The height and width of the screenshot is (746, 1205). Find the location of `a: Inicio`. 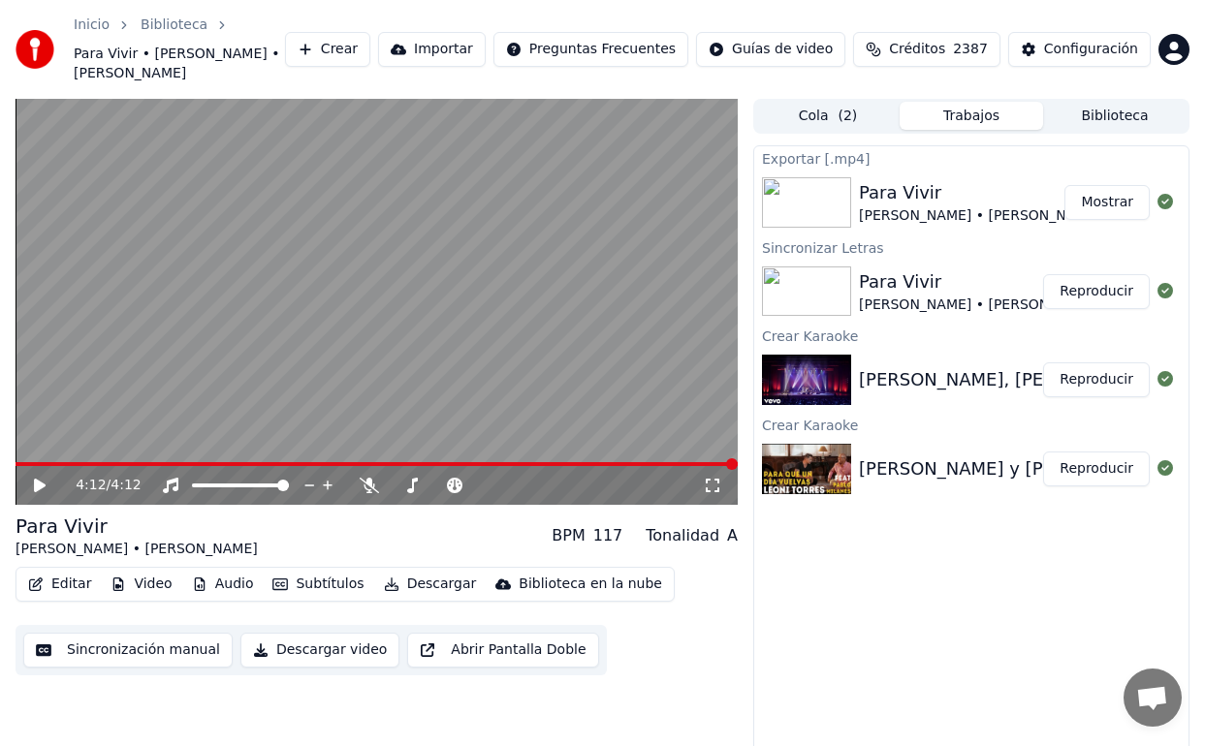

a: Inicio is located at coordinates (91, 25).